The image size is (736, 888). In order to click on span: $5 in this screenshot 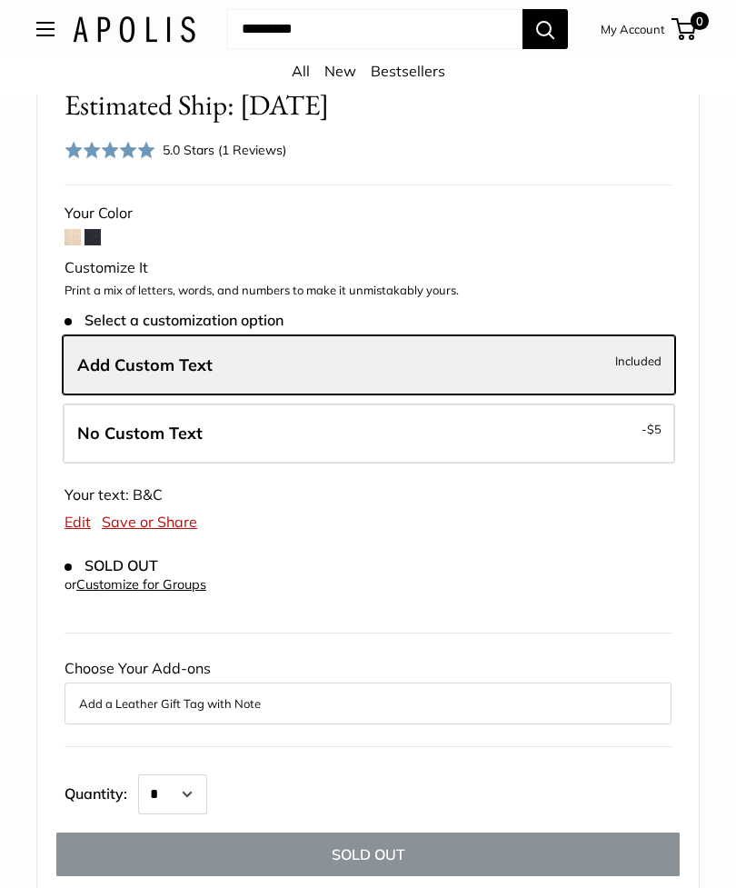, I will do `click(655, 429)`.